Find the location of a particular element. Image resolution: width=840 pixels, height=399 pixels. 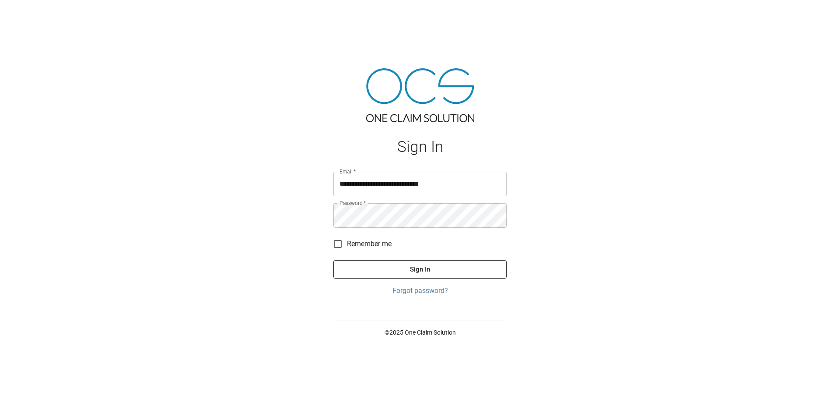

img: ocs-logo-tra.png is located at coordinates (420, 95).